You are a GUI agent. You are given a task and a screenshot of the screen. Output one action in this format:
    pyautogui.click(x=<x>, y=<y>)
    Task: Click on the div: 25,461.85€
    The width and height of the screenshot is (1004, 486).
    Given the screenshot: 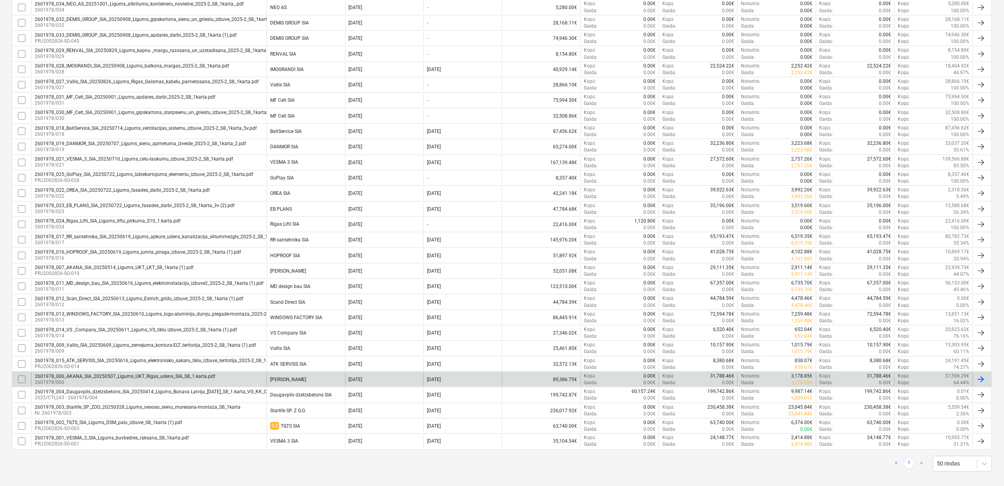 What is the action you would take?
    pyautogui.click(x=541, y=349)
    